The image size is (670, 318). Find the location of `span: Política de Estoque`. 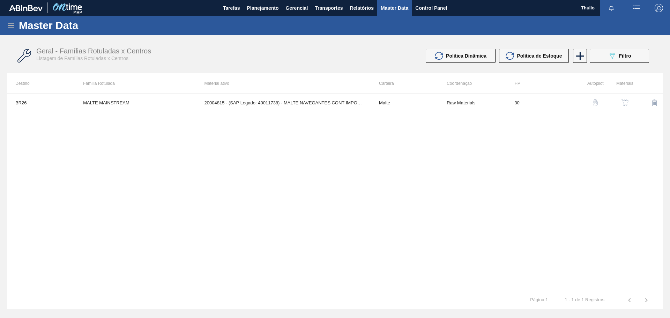

span: Política de Estoque is located at coordinates (539, 56).